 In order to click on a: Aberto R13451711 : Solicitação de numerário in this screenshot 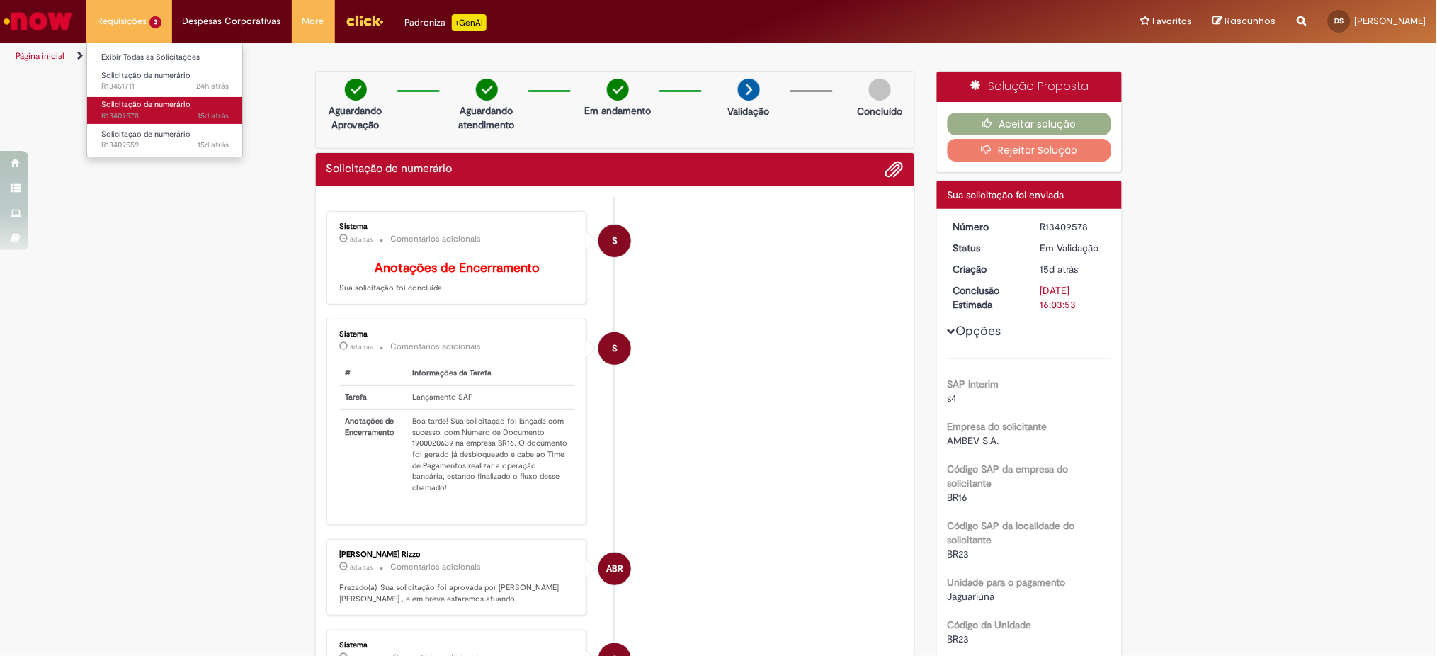, I will do `click(165, 81)`.